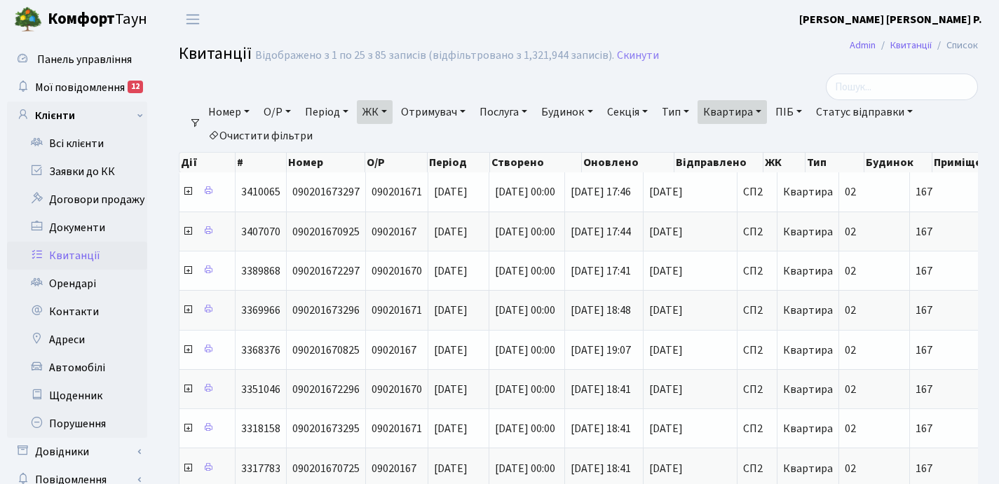 This screenshot has width=999, height=484. Describe the element at coordinates (374, 112) in the screenshot. I see `a: ЖК` at that location.